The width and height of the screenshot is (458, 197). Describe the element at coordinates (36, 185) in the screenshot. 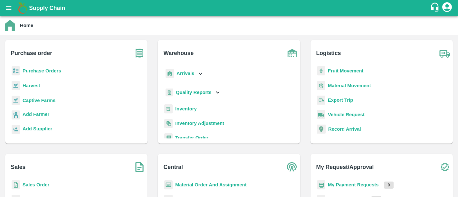

I see `a: Sales Order` at that location.